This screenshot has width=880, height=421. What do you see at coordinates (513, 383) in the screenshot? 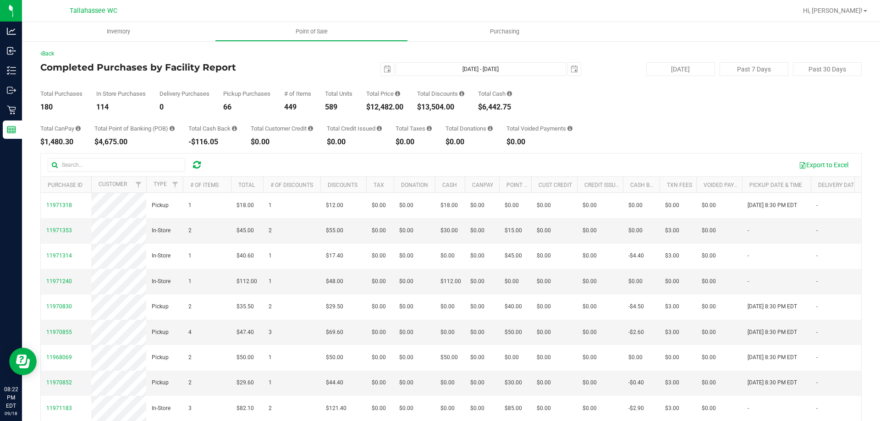
I see `span: $30.00` at bounding box center [513, 383].